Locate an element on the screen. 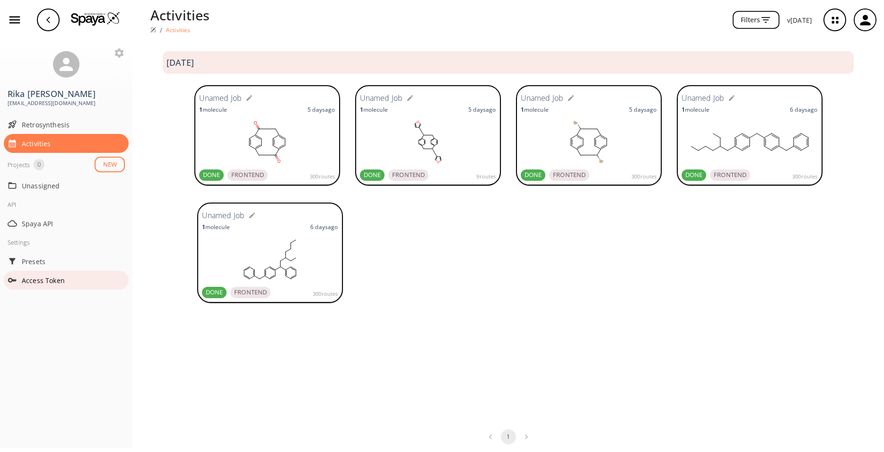  span: Spaya API is located at coordinates (73, 223).